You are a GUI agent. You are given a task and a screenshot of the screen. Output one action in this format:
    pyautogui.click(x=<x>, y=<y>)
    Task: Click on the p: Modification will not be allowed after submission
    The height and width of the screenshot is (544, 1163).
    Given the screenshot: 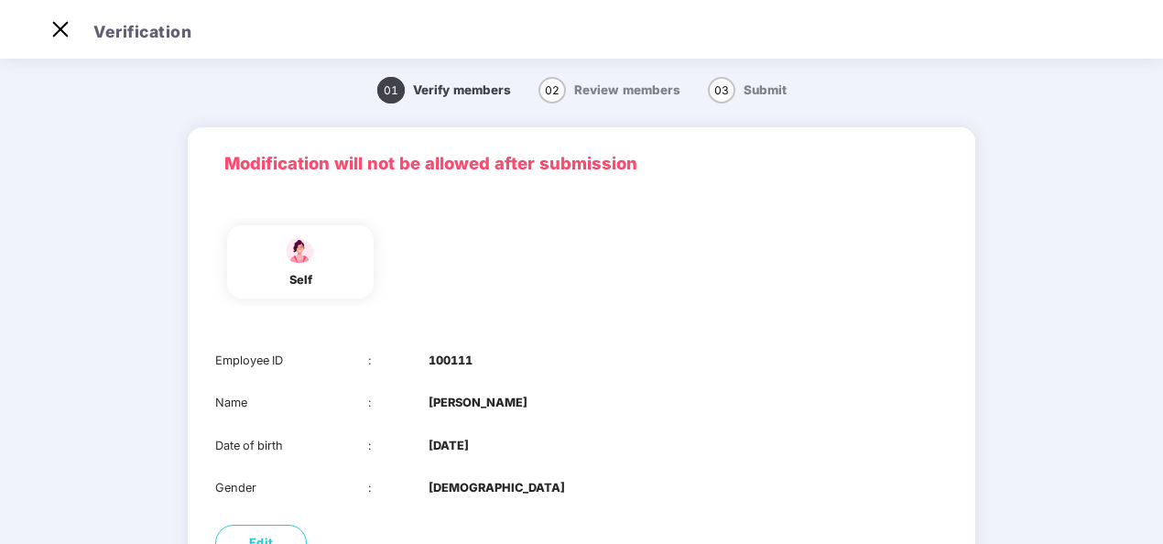 What is the action you would take?
    pyautogui.click(x=581, y=163)
    